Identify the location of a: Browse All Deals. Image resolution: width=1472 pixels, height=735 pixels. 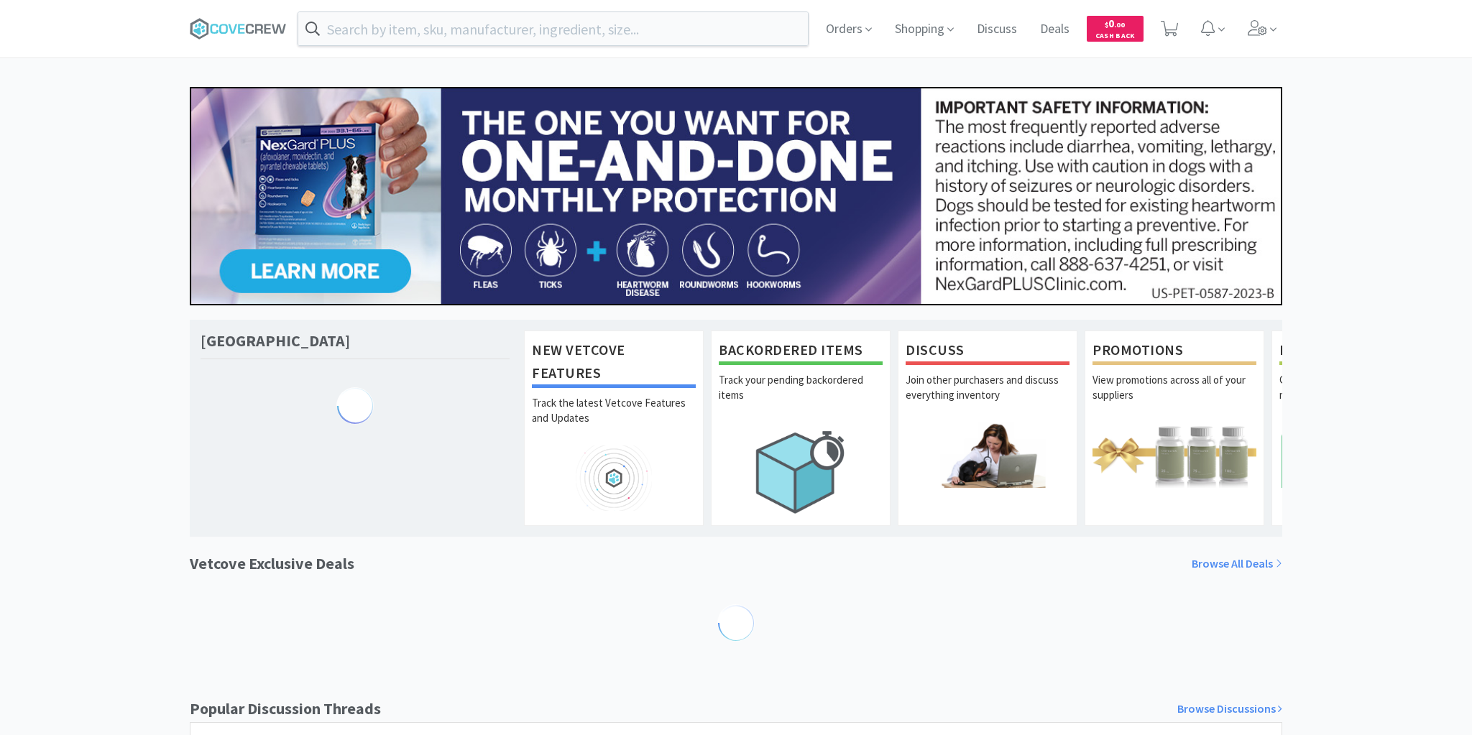
(1237, 564).